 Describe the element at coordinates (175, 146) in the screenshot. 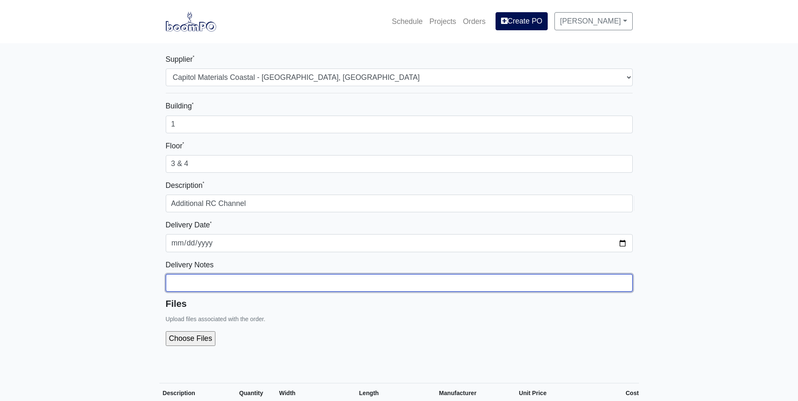

I see `label: Floor` at that location.